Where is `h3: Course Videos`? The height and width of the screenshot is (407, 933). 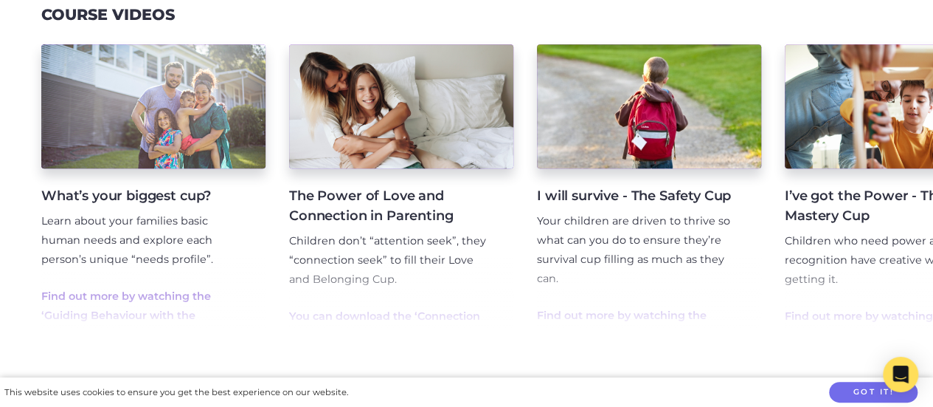 h3: Course Videos is located at coordinates (108, 15).